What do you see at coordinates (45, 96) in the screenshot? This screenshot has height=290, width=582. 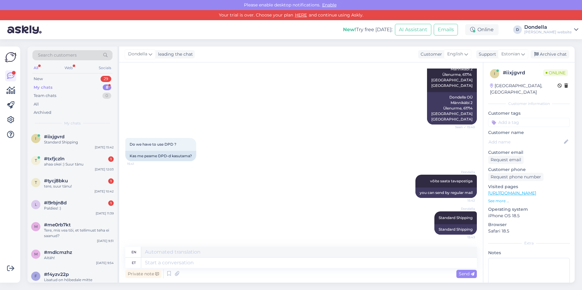 I see `div: Team chats` at bounding box center [45, 96].